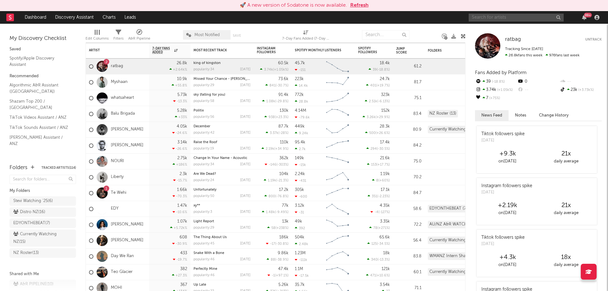  I want to click on div: -15.7 %, so click(180, 180).